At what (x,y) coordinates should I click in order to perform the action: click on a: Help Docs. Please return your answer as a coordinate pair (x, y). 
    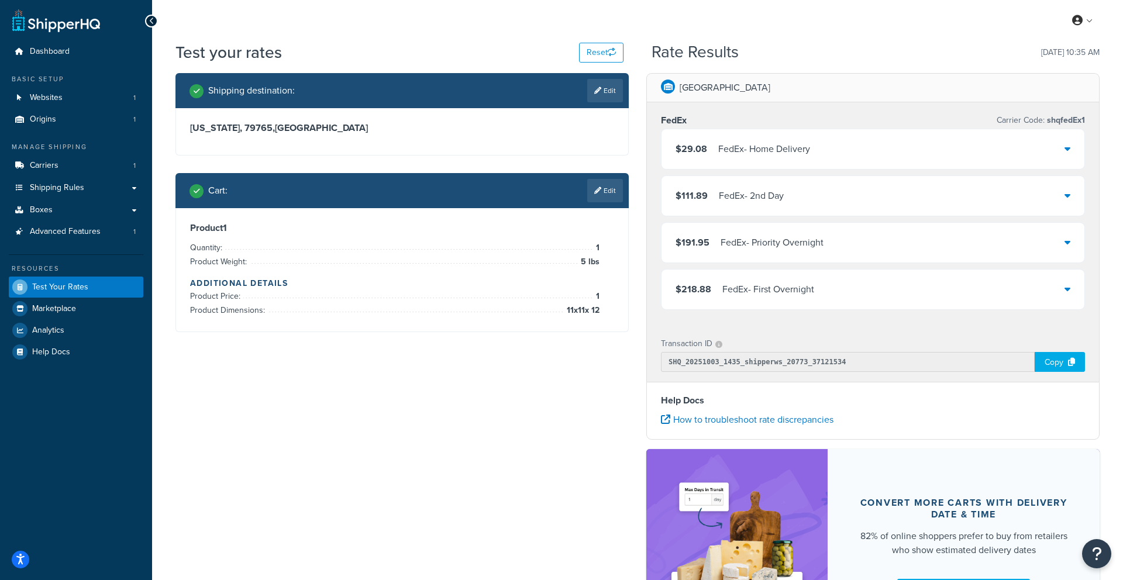
    Looking at the image, I should click on (76, 352).